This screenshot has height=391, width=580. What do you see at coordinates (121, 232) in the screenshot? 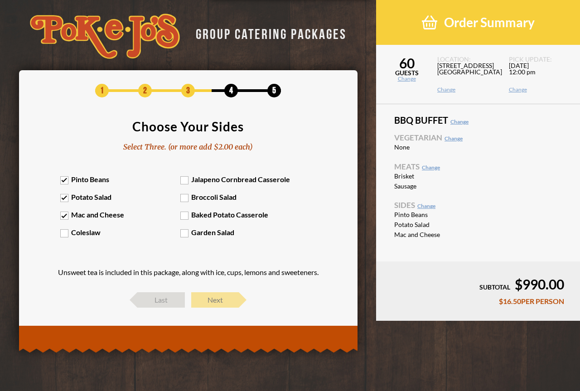
I see `label: Coleslaw` at bounding box center [121, 232].